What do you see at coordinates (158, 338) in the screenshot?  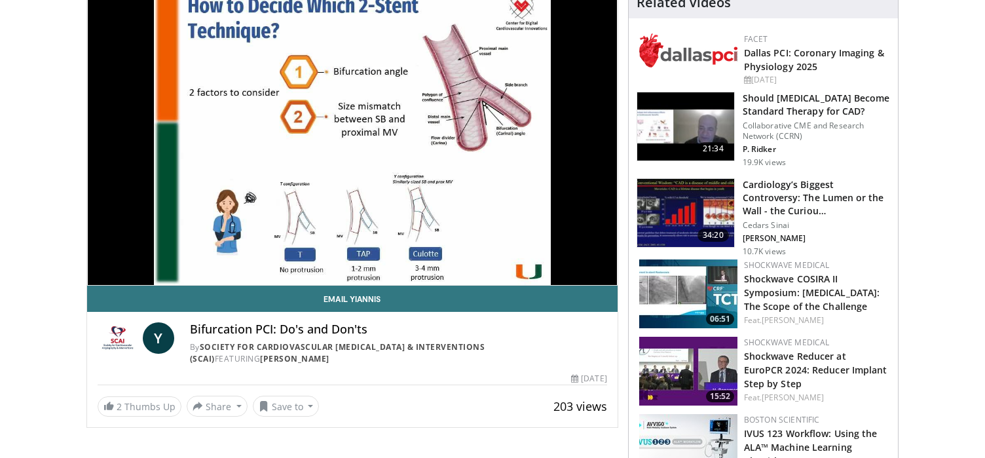 I see `span: Y` at bounding box center [158, 338].